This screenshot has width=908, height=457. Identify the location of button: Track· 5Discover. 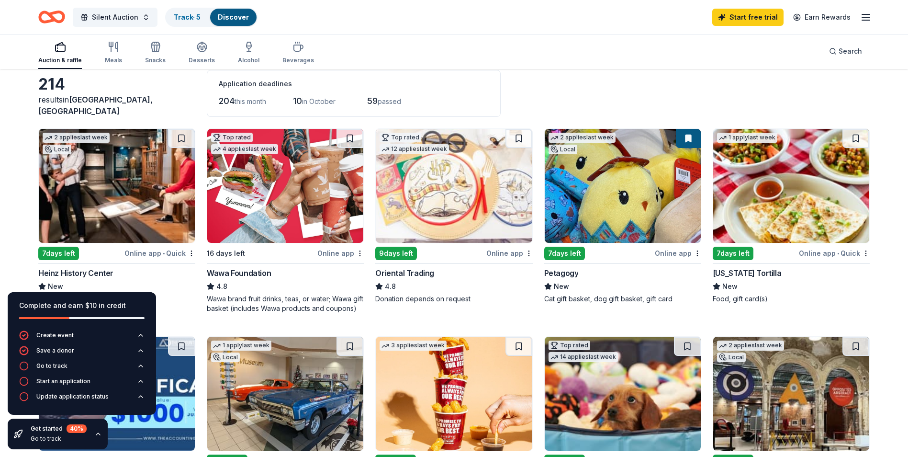
(211, 17).